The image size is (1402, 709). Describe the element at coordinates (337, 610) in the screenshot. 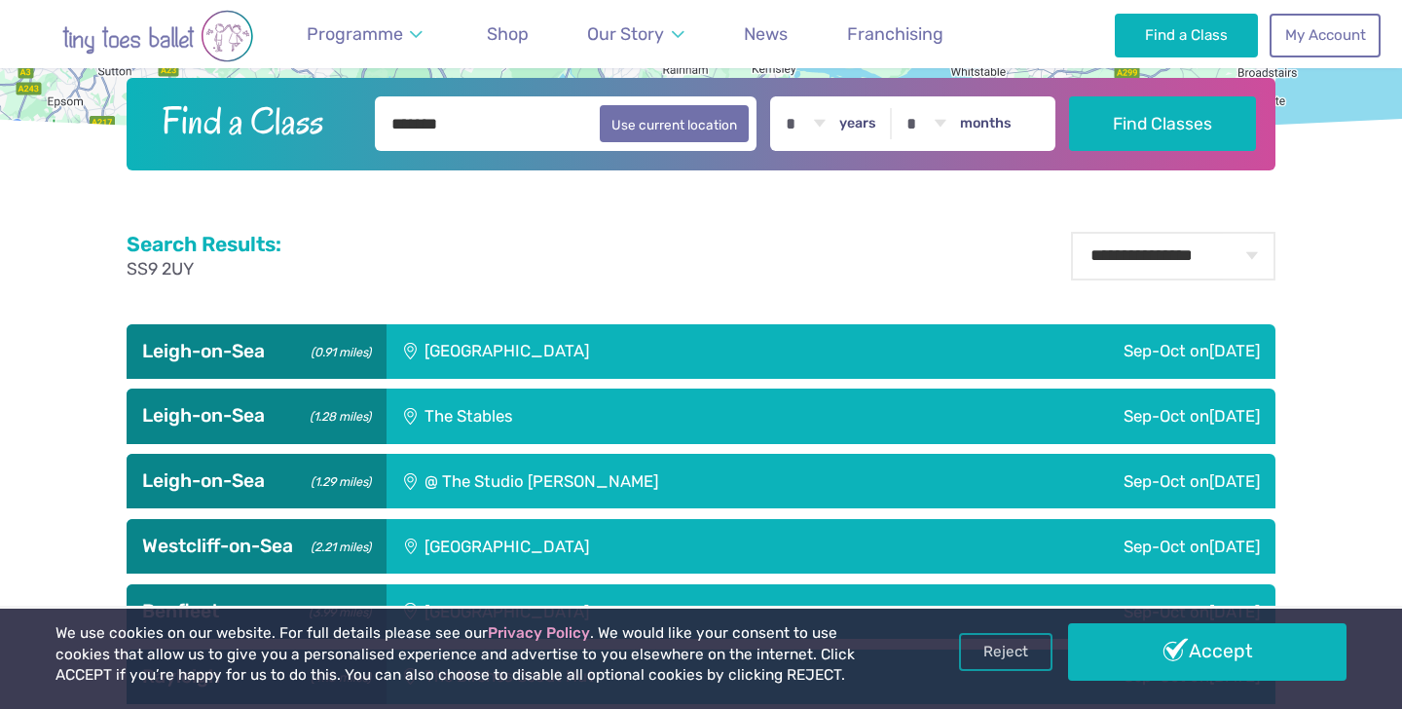

I see `small: (3.99 miles)` at that location.